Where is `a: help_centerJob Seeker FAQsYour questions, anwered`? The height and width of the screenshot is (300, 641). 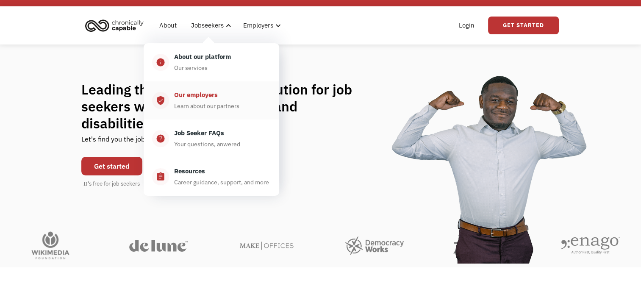 a: help_centerJob Seeker FAQsYour questions, anwered is located at coordinates (211, 138).